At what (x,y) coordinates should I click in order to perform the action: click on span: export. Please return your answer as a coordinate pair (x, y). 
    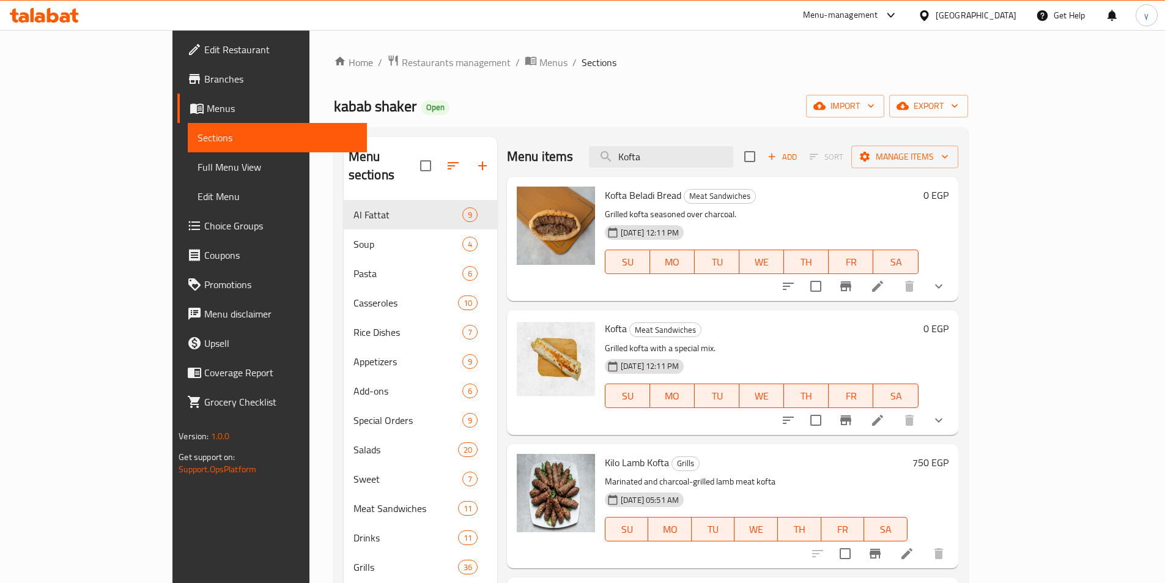
    Looking at the image, I should click on (929, 106).